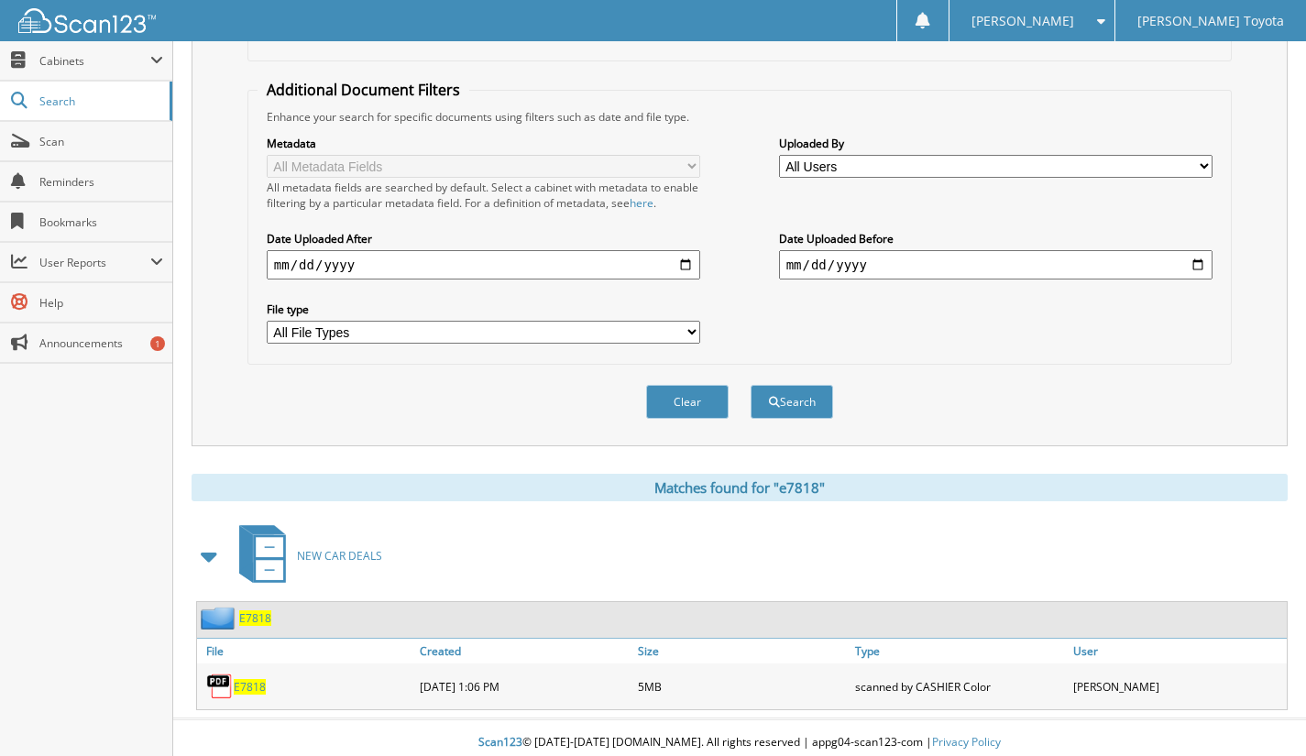  Describe the element at coordinates (743, 651) in the screenshot. I see `a: Size` at that location.